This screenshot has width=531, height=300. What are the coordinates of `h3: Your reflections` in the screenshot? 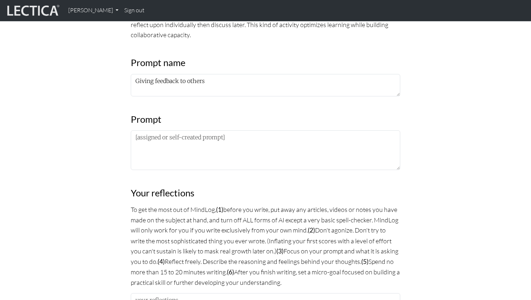 It's located at (265, 193).